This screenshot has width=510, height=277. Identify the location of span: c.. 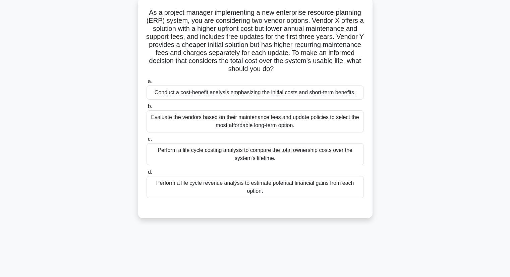
(150, 139).